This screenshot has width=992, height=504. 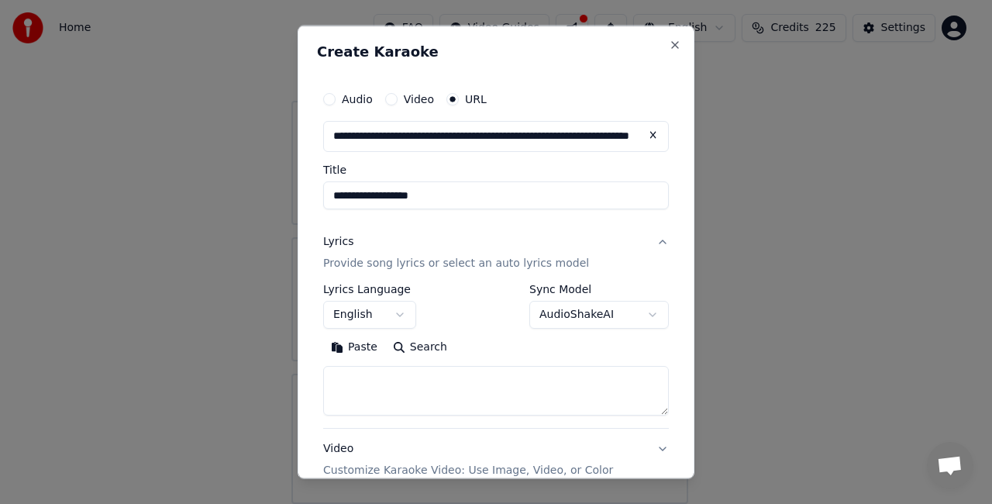 I want to click on button: Search, so click(x=420, y=347).